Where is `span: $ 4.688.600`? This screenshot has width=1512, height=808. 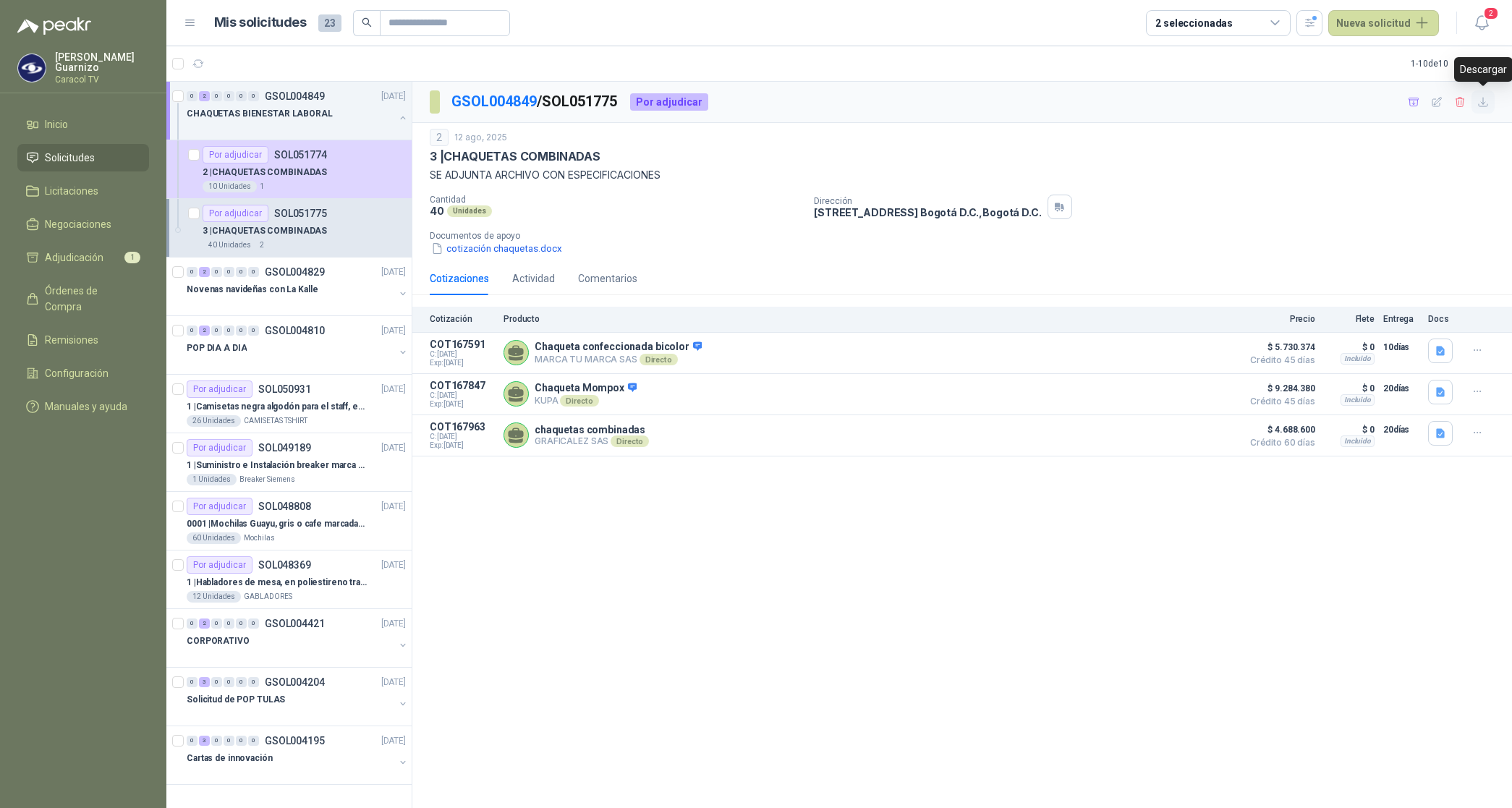 span: $ 4.688.600 is located at coordinates (1279, 430).